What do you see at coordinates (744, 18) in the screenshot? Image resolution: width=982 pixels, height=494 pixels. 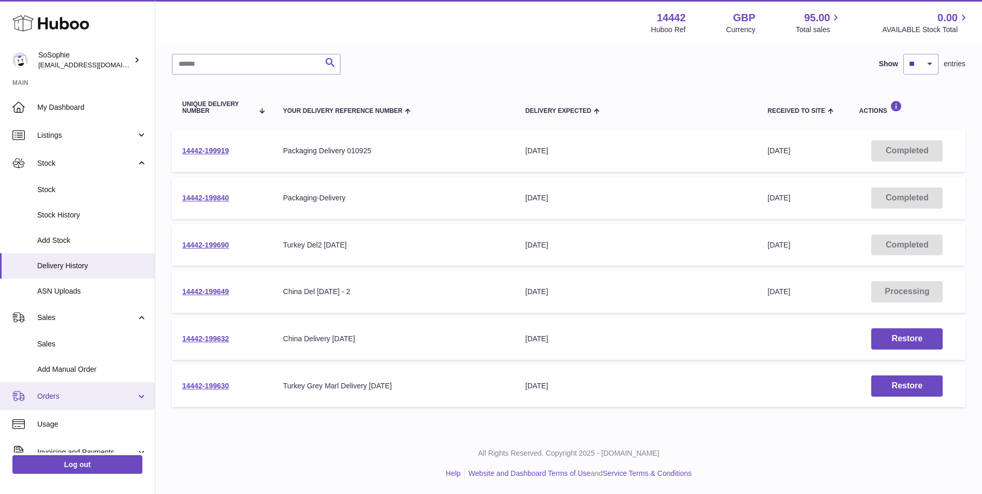 I see `strong: GBP` at bounding box center [744, 18].